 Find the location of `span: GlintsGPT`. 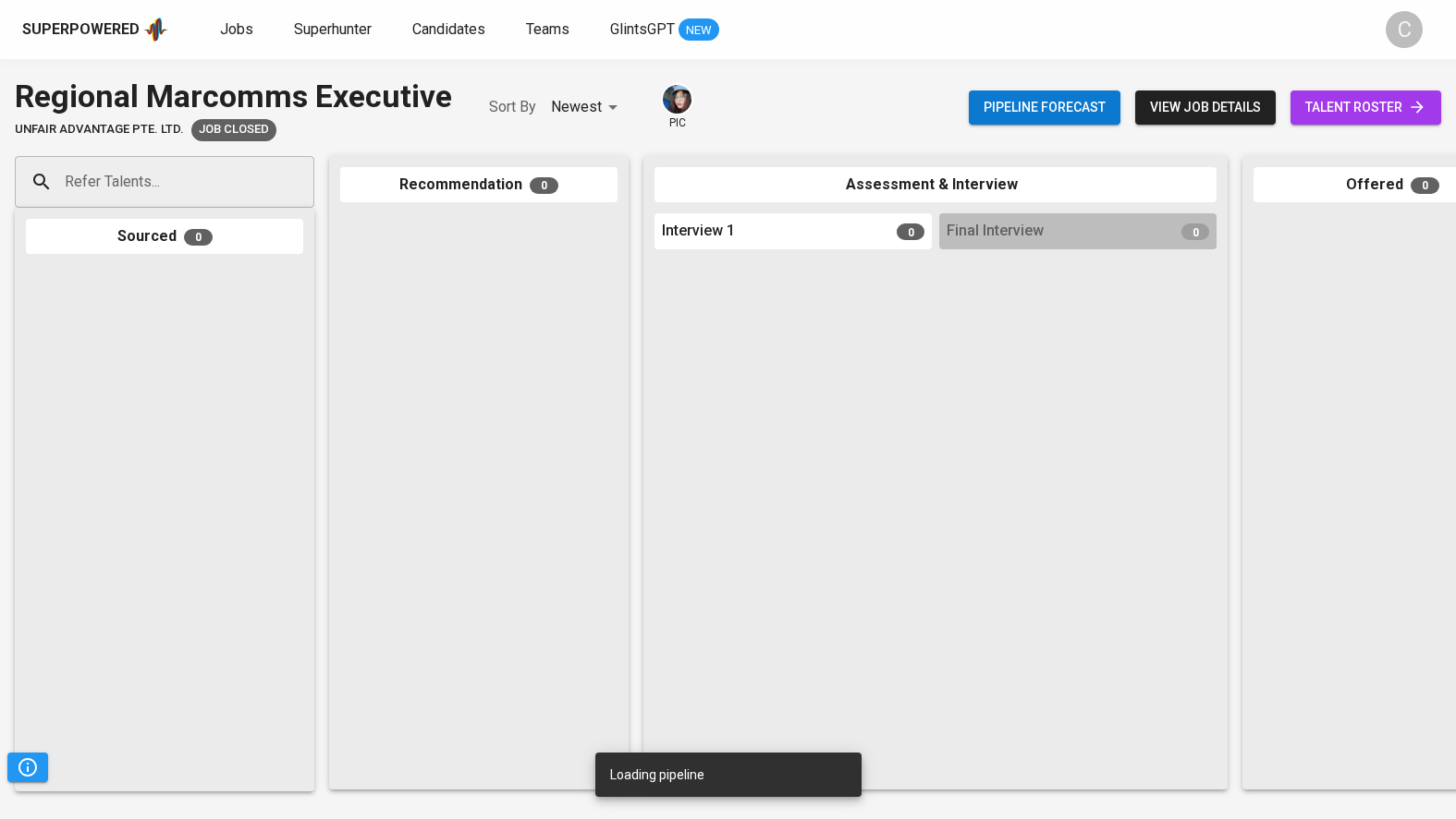

span: GlintsGPT is located at coordinates (642, 28).